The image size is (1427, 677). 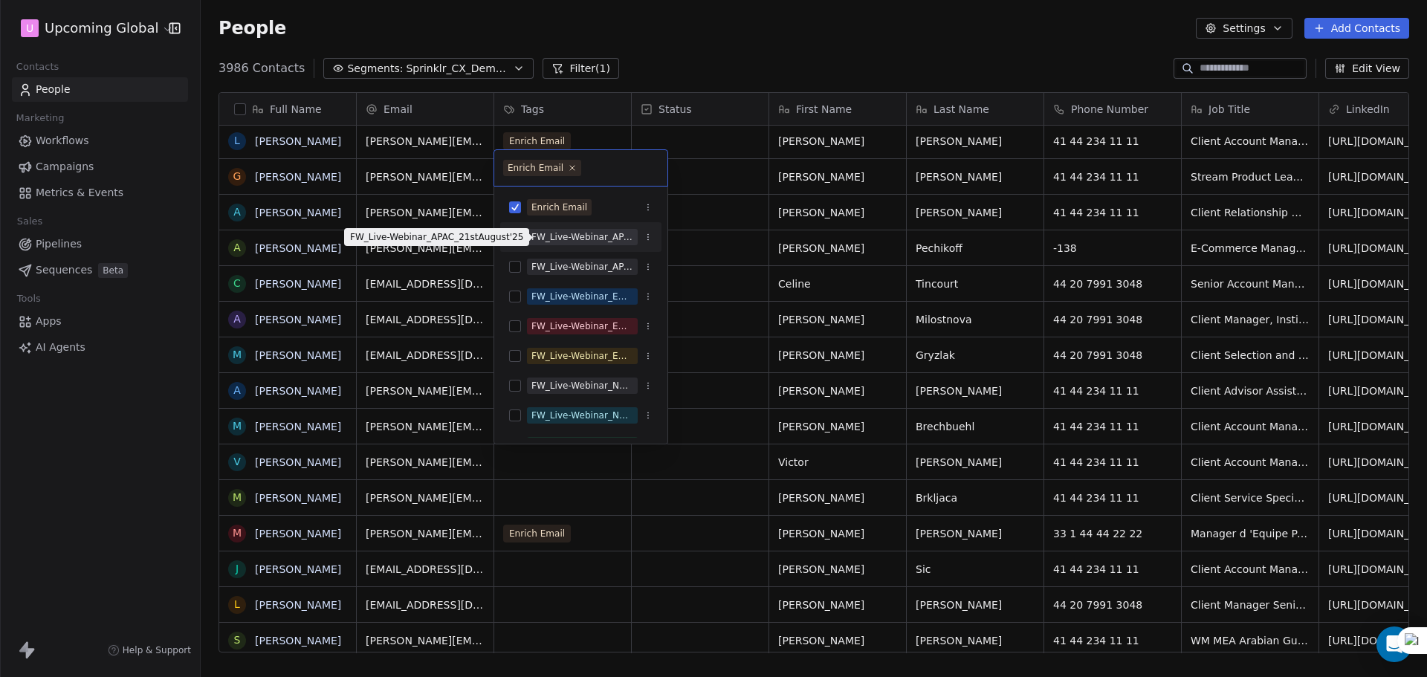 What do you see at coordinates (582, 267) in the screenshot?
I see `div: FW_Live-Webinar_APAC_21stAugust'25 - Batch 2` at bounding box center [582, 267].